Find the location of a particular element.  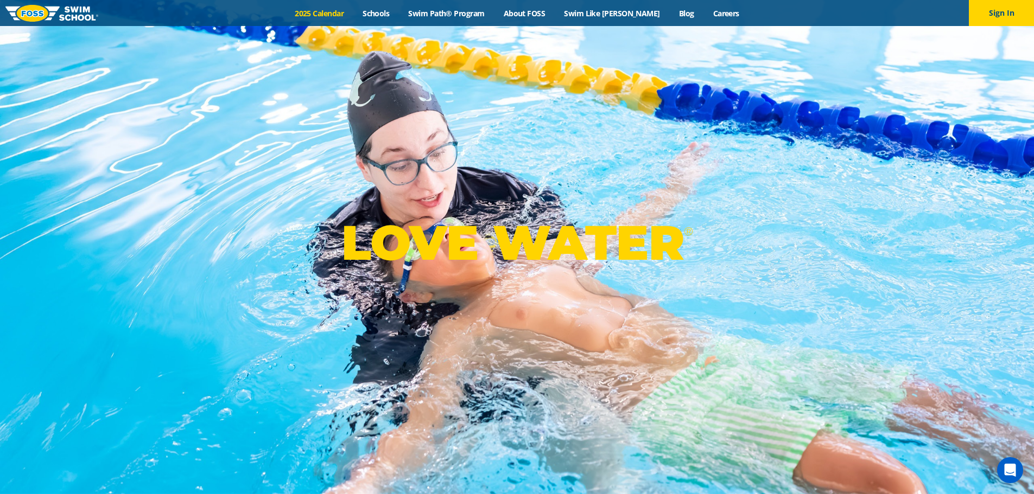

a: About FOSS is located at coordinates (524, 13).